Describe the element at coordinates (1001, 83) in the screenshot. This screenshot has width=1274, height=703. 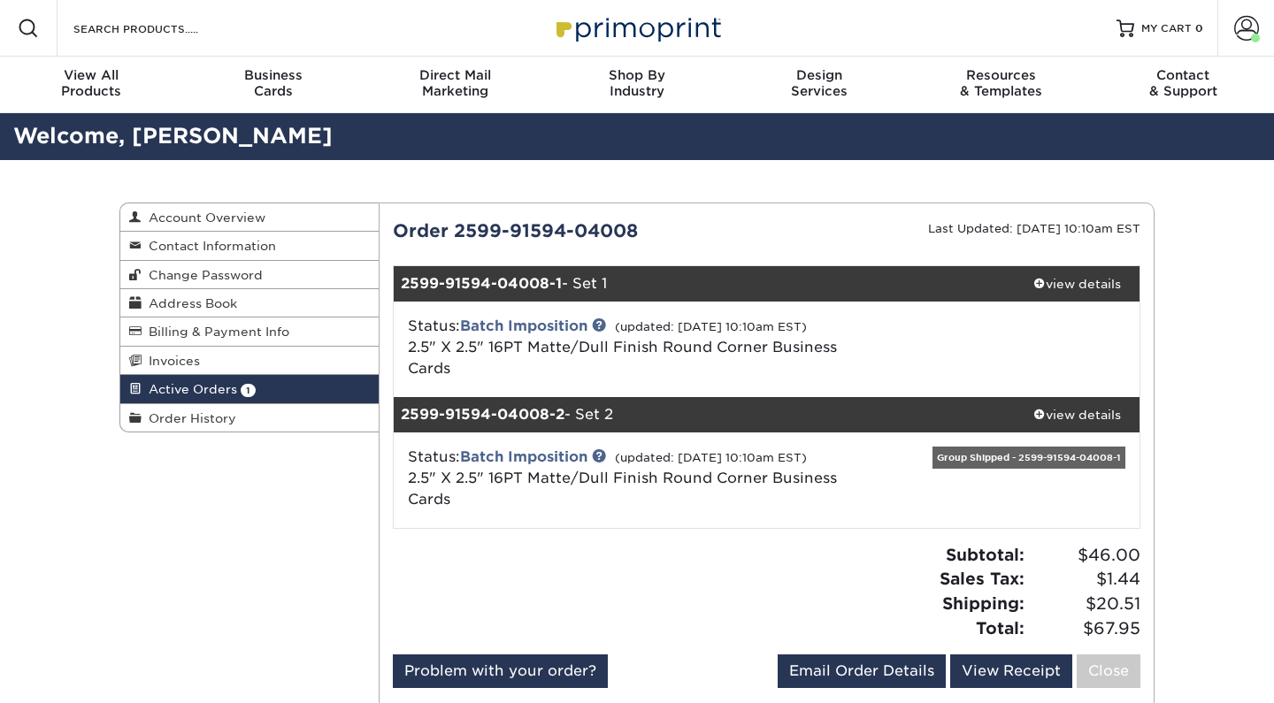
I see `div: & Templates` at that location.